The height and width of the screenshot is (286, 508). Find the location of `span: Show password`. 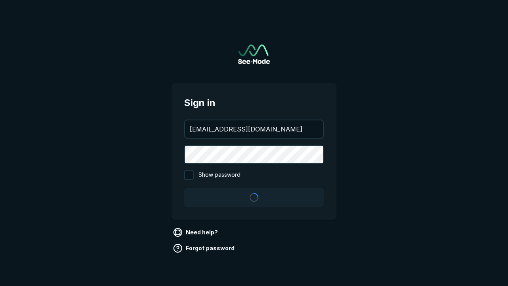

span: Show password is located at coordinates (220, 175).